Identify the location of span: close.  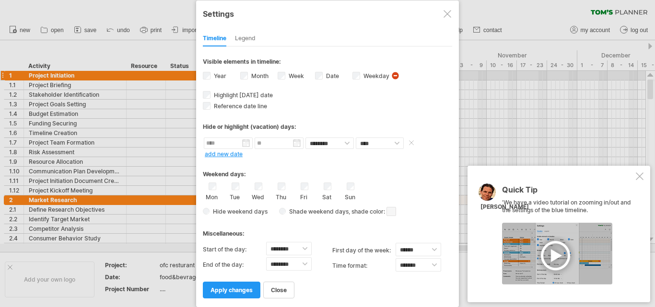
(279, 290).